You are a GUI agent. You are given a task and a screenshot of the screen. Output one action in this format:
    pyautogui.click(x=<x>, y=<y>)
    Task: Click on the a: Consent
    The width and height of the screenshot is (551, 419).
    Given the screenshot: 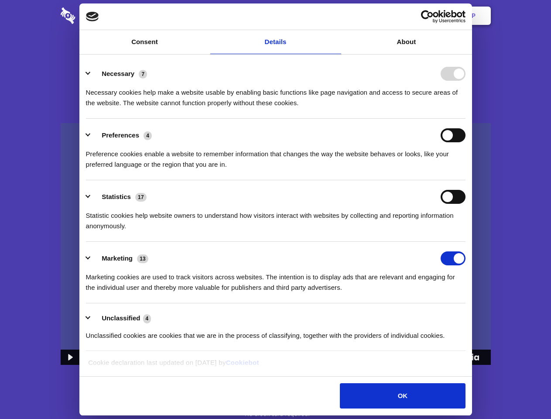 What is the action you would take?
    pyautogui.click(x=145, y=42)
    